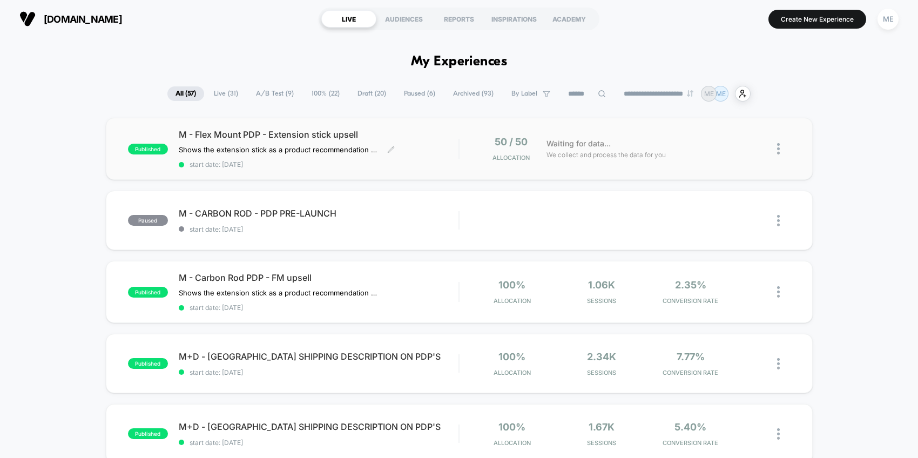  What do you see at coordinates (186, 93) in the screenshot?
I see `span: All ( 57 )` at bounding box center [186, 93].